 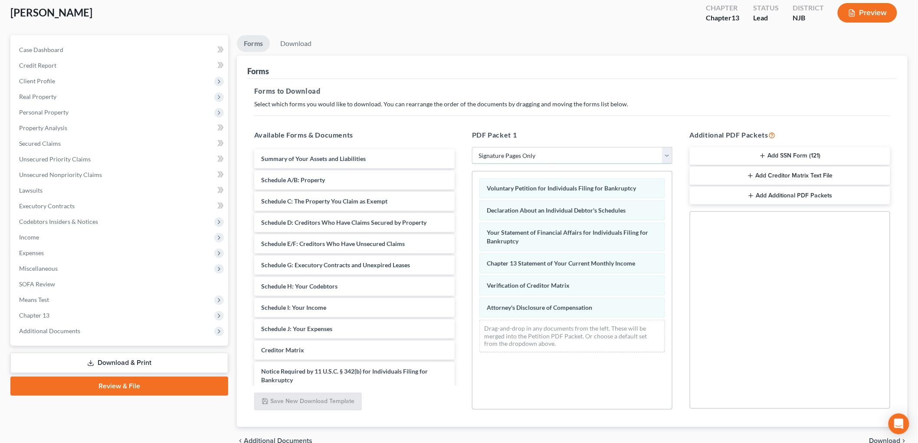 What do you see at coordinates (119, 386) in the screenshot?
I see `a: Review & File` at bounding box center [119, 386].